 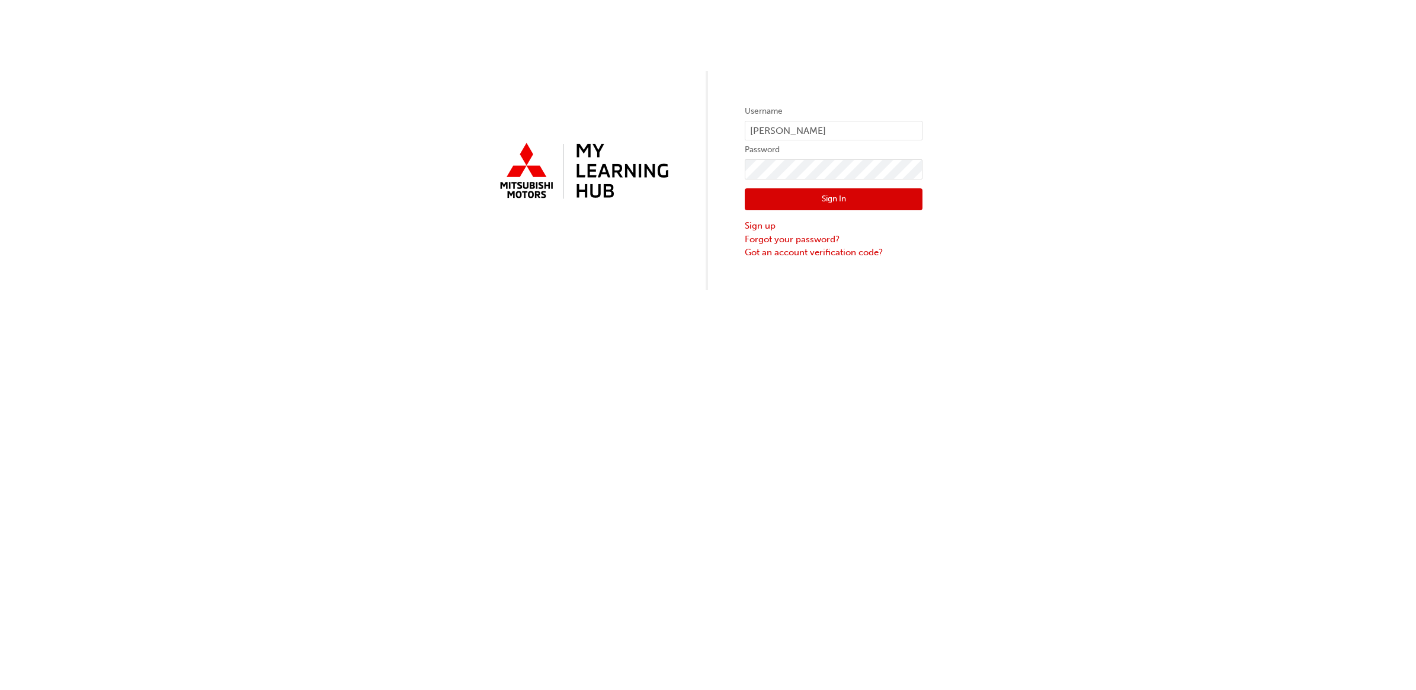 What do you see at coordinates (834, 239) in the screenshot?
I see `a: Forgot your password?` at bounding box center [834, 239].